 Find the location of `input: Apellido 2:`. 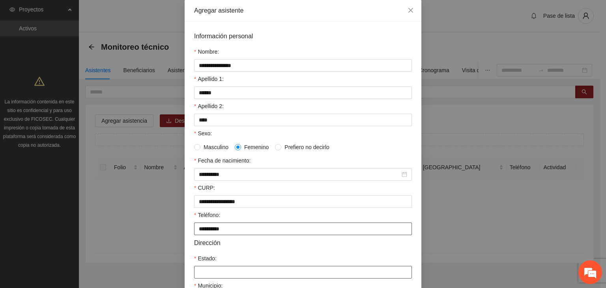

input: Apellido 2: is located at coordinates (303, 120).